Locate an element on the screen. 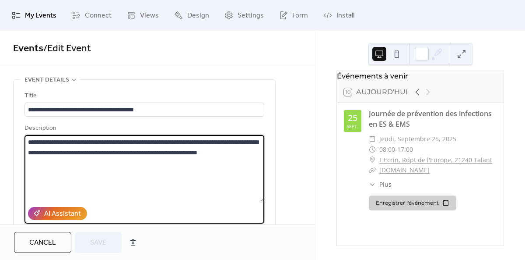  a: Install is located at coordinates (339, 15).